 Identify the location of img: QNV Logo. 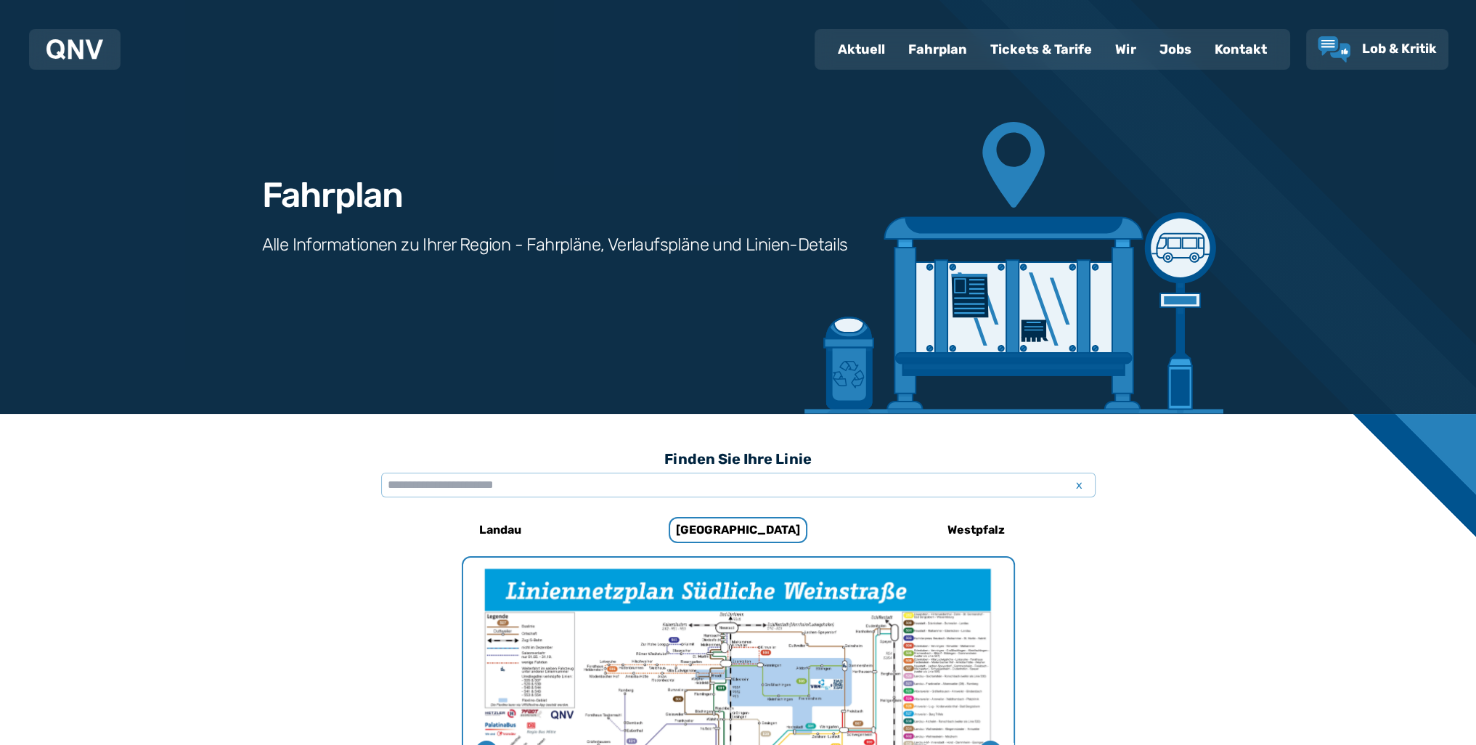
(75, 49).